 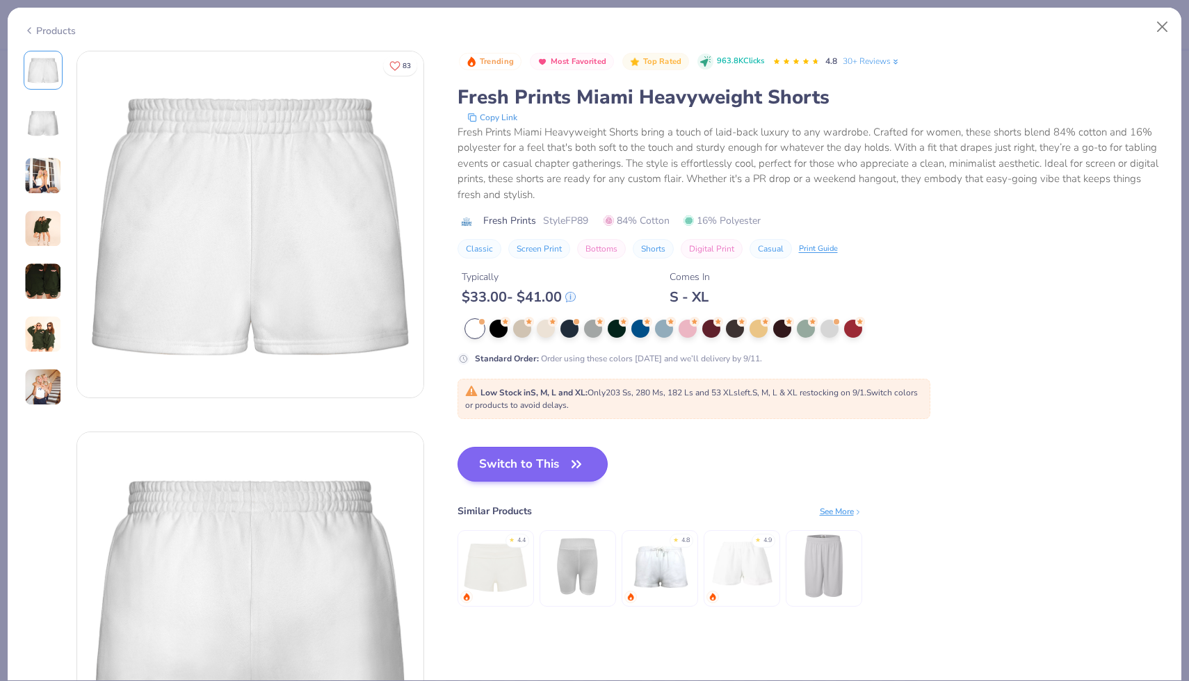 I want to click on strong: Low Stock in S, M, L and XL :, so click(x=534, y=393).